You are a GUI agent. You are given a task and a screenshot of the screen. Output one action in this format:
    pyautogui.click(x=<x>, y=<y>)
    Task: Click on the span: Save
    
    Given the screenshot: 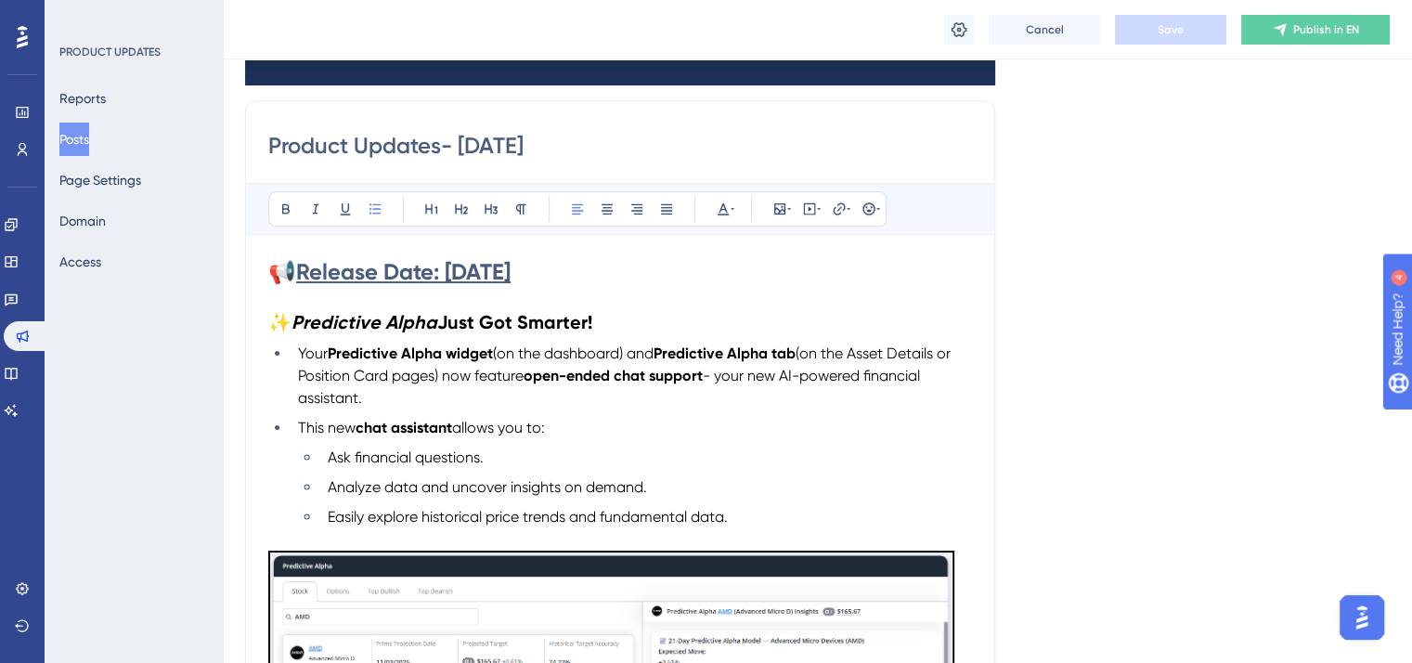 What is the action you would take?
    pyautogui.click(x=1171, y=30)
    